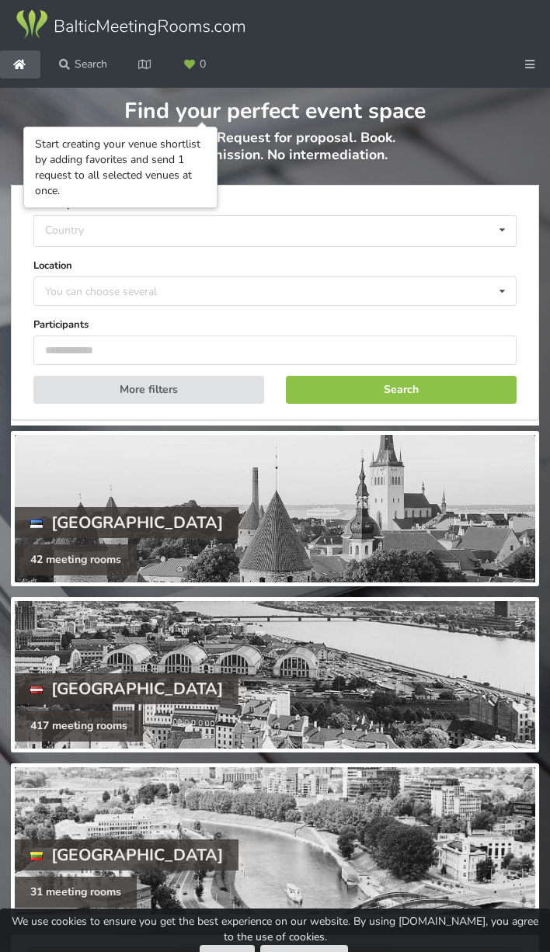 Image resolution: width=550 pixels, height=952 pixels. I want to click on div: You can choose several, so click(116, 291).